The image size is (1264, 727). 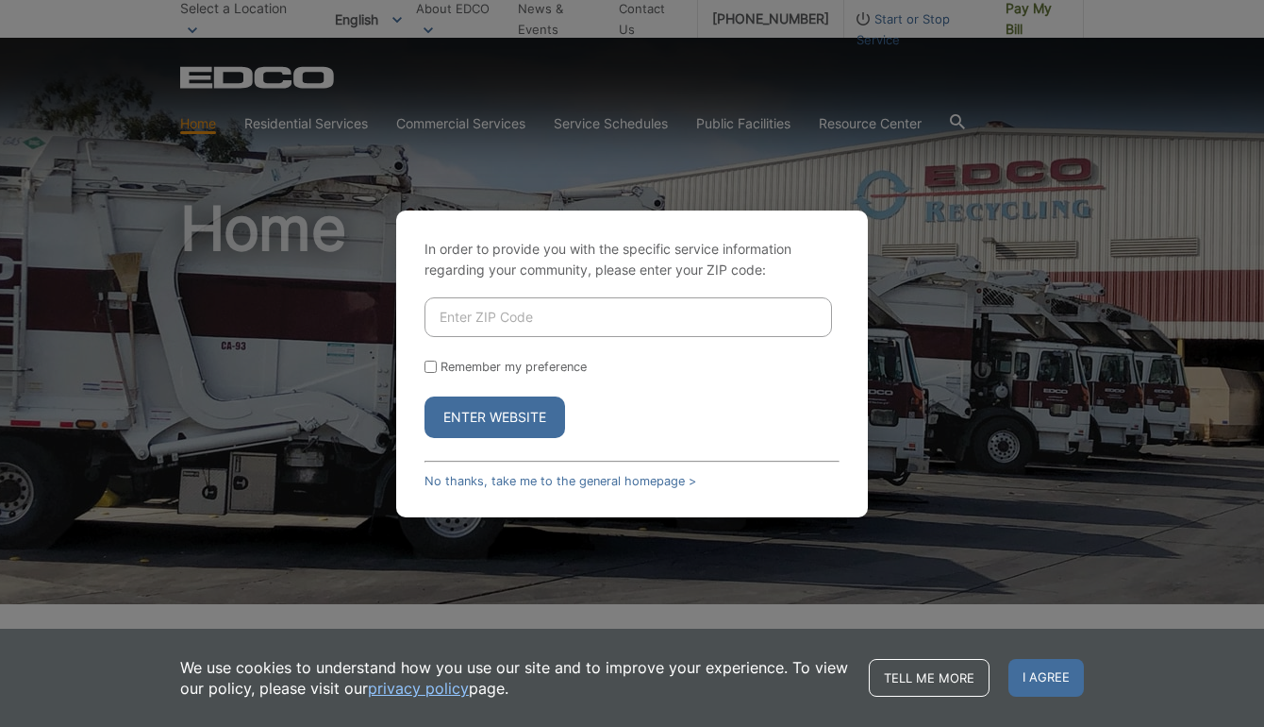 I want to click on button: Enter Website, so click(x=494, y=417).